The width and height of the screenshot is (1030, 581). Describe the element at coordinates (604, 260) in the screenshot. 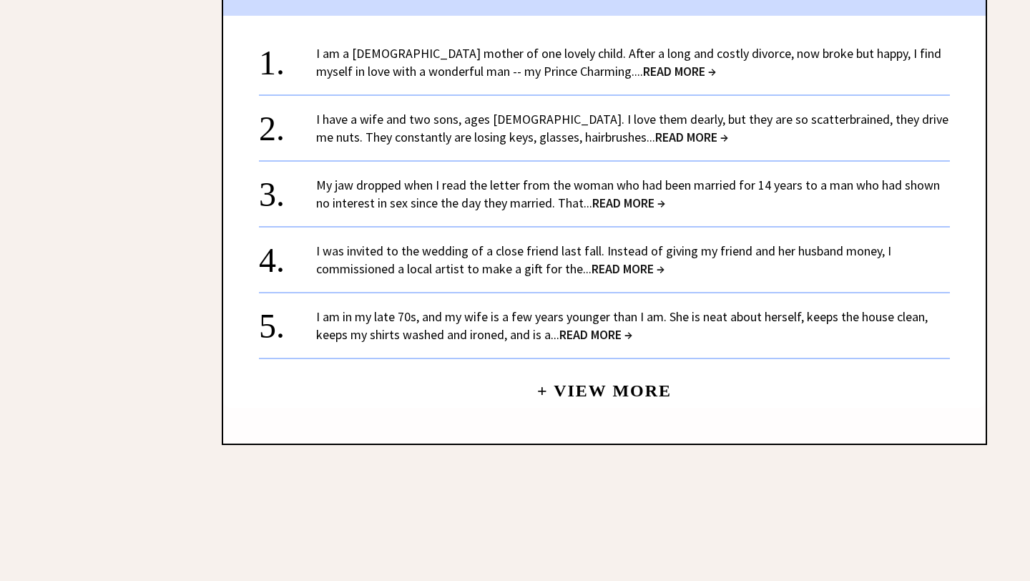

I see `a: I was invited to the wedding of a close friend last fall. Instead of giving my friend and her hus...` at that location.